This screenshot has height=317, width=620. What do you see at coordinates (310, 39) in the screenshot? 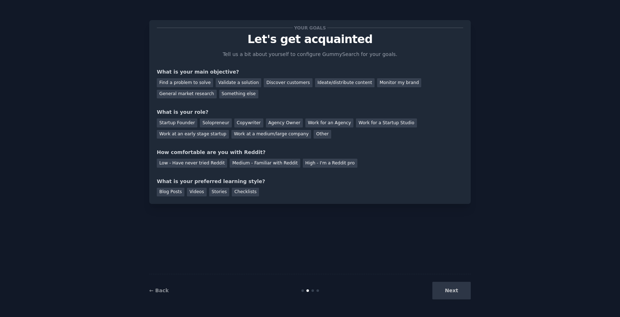
I see `p: Let's get acquainted` at bounding box center [310, 39].